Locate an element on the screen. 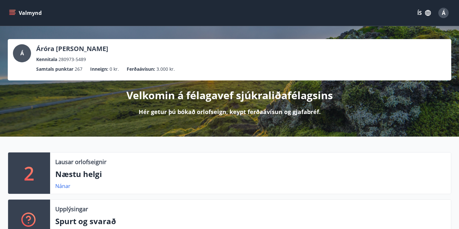  button: Á is located at coordinates (444, 13).